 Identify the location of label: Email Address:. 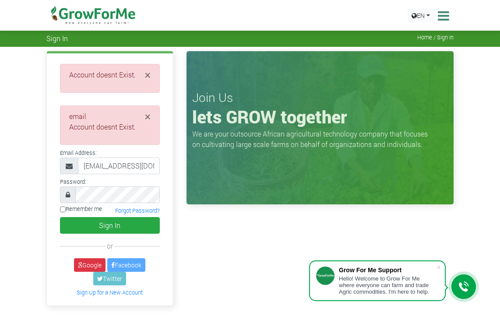
(78, 153).